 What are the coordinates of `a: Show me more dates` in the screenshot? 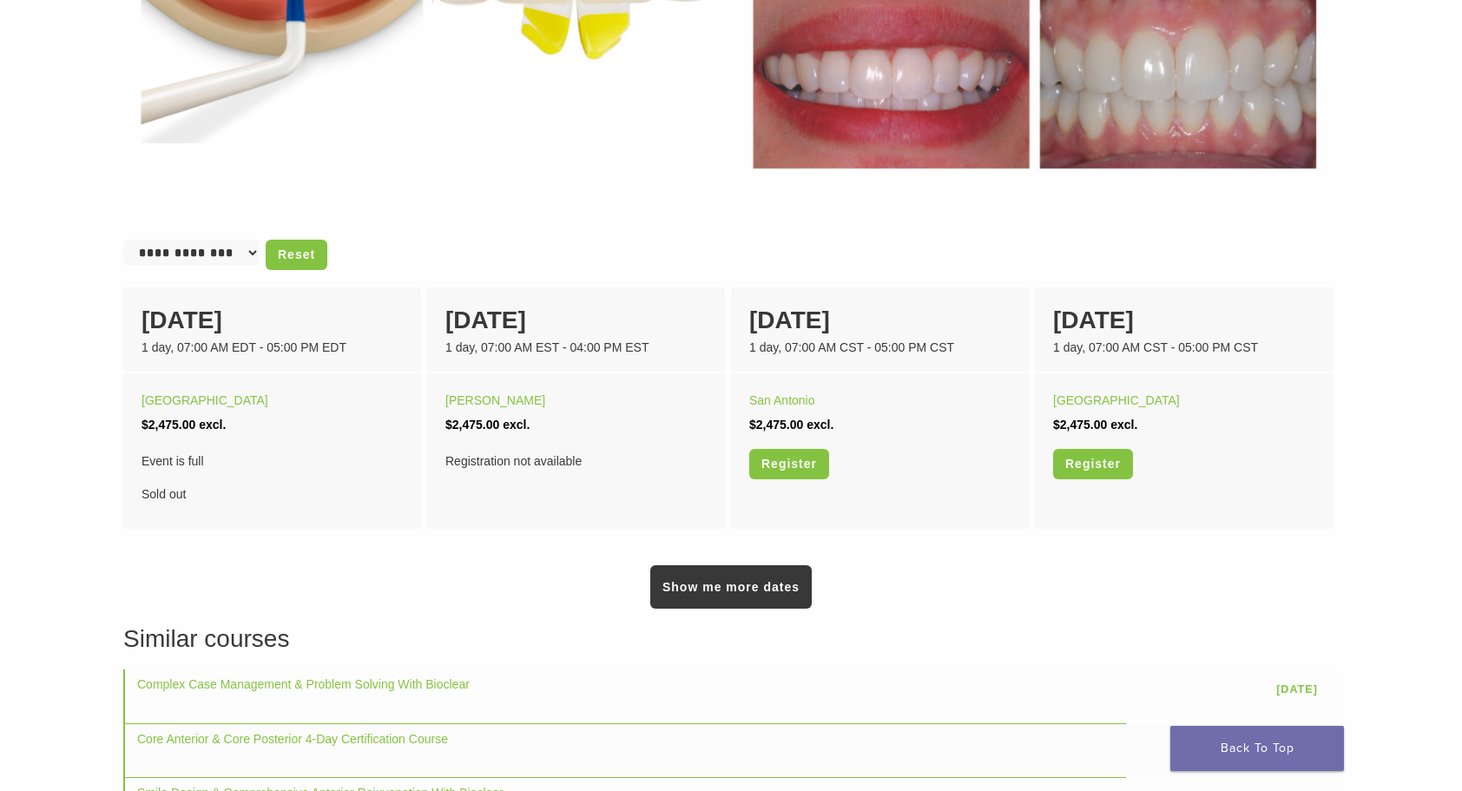 It's located at (731, 587).